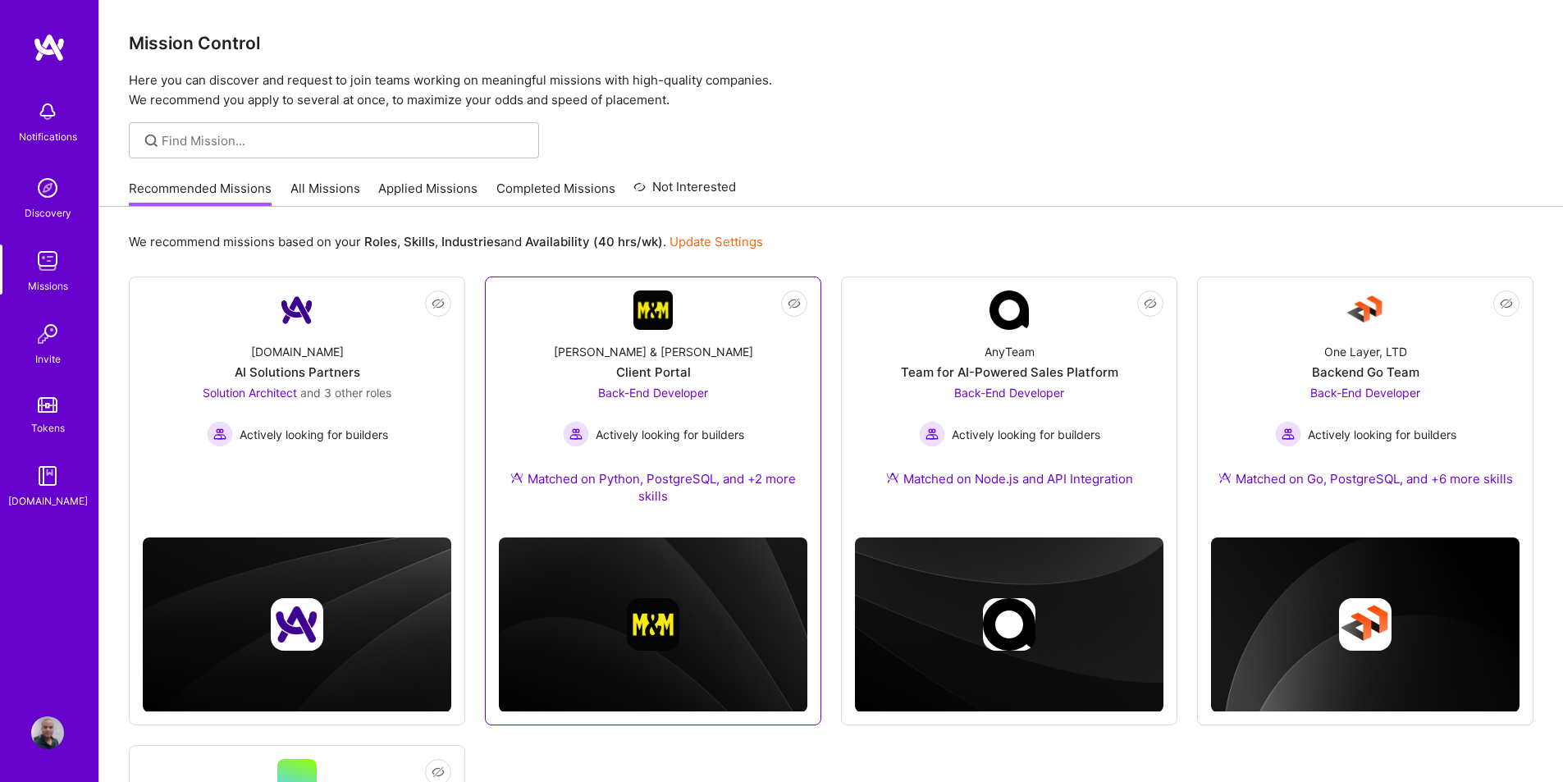 The height and width of the screenshot is (782, 1563). I want to click on div: Missions, so click(48, 286).